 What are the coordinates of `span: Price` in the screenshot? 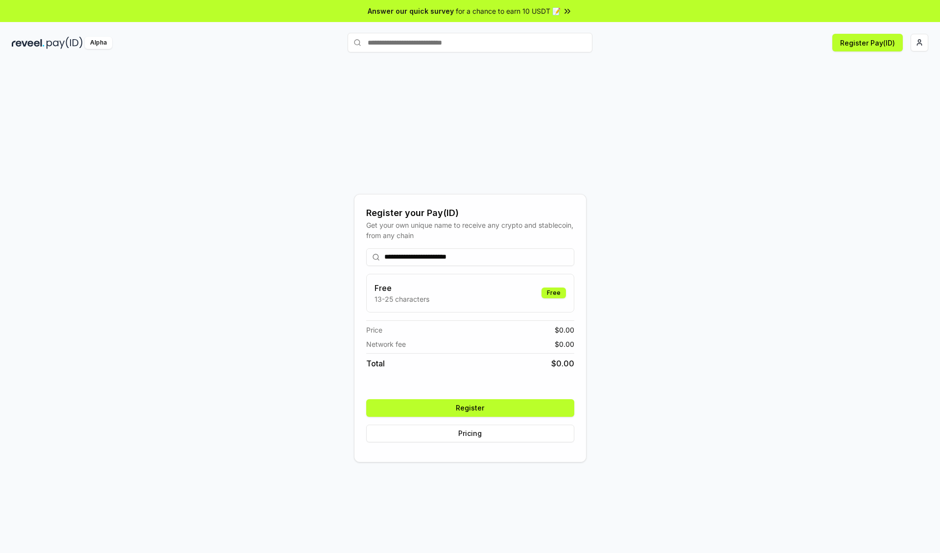 It's located at (374, 330).